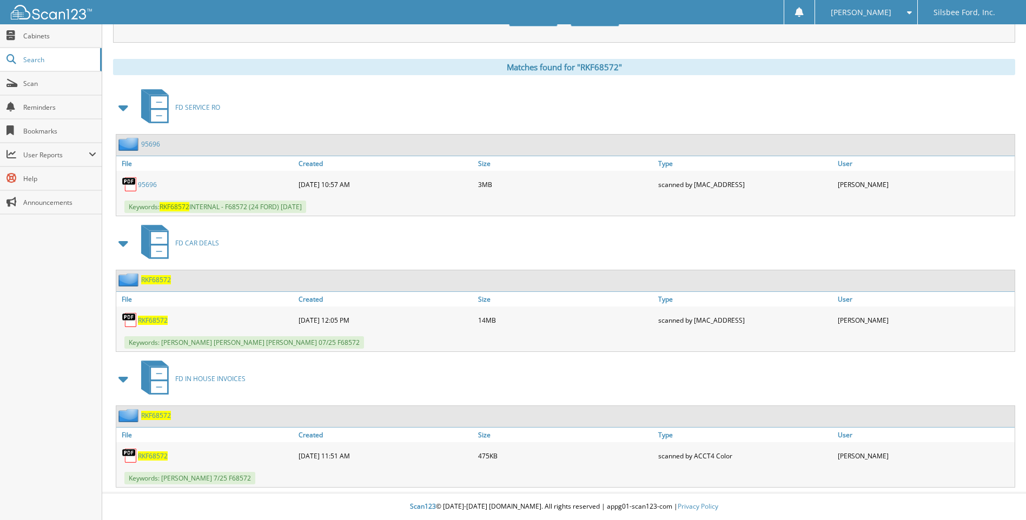  What do you see at coordinates (177, 107) in the screenshot?
I see `a: FD SERVICE RO` at bounding box center [177, 107].